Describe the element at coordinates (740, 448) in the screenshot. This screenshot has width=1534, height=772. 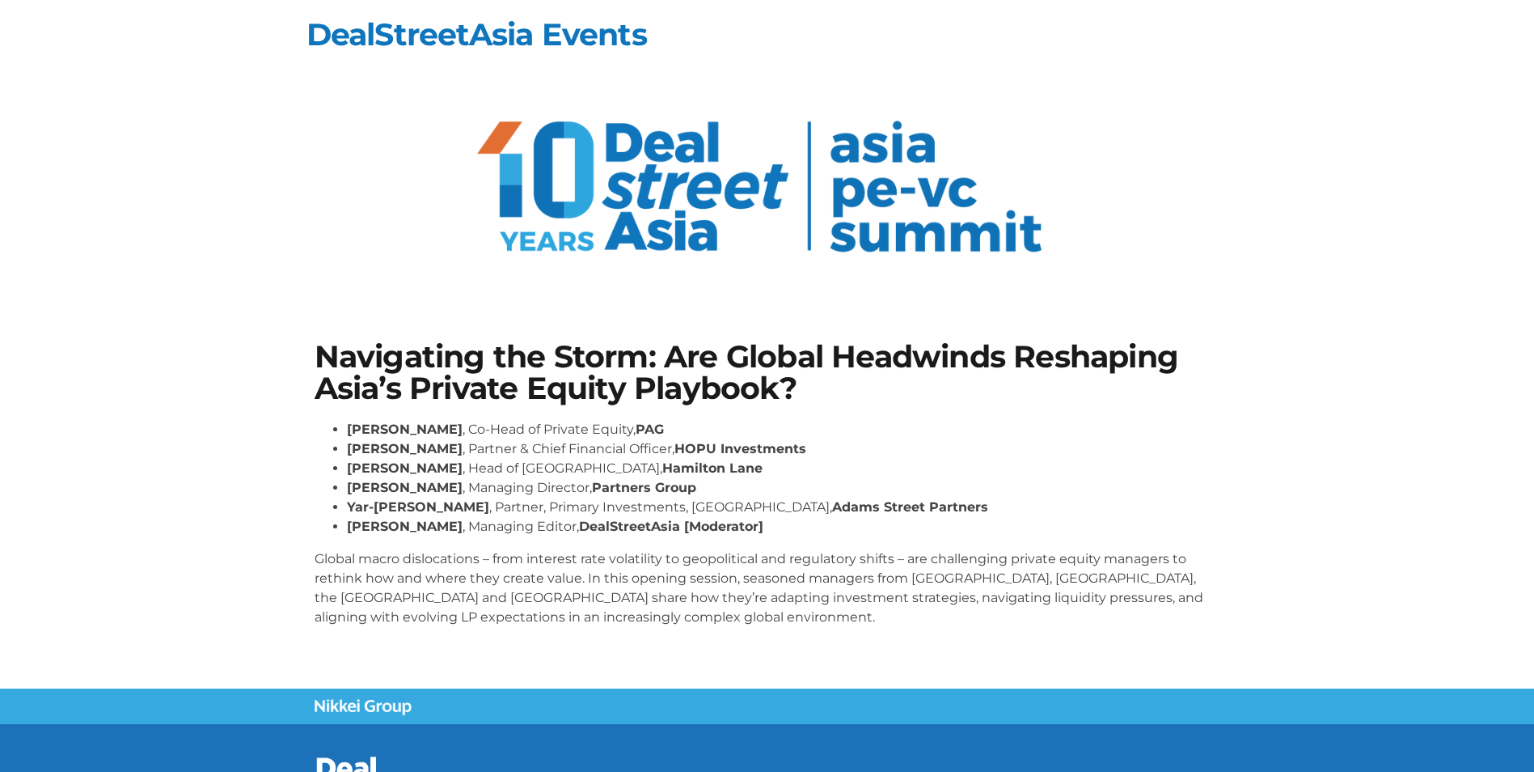
I see `strong: HOPU Investments` at that location.